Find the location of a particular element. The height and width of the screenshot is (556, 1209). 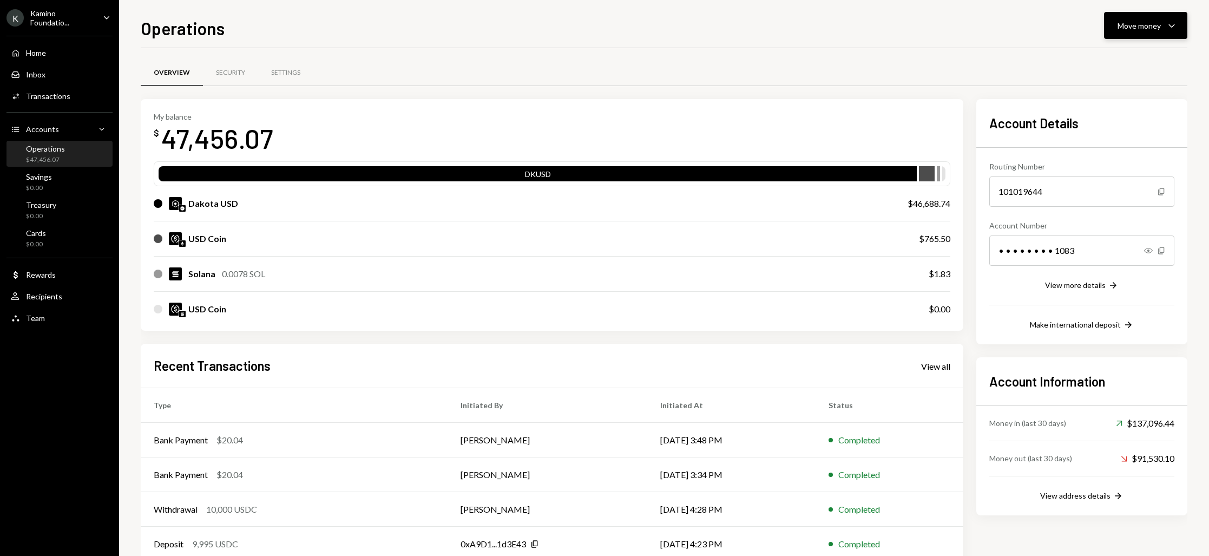

h2: Account Information is located at coordinates (1082, 381).